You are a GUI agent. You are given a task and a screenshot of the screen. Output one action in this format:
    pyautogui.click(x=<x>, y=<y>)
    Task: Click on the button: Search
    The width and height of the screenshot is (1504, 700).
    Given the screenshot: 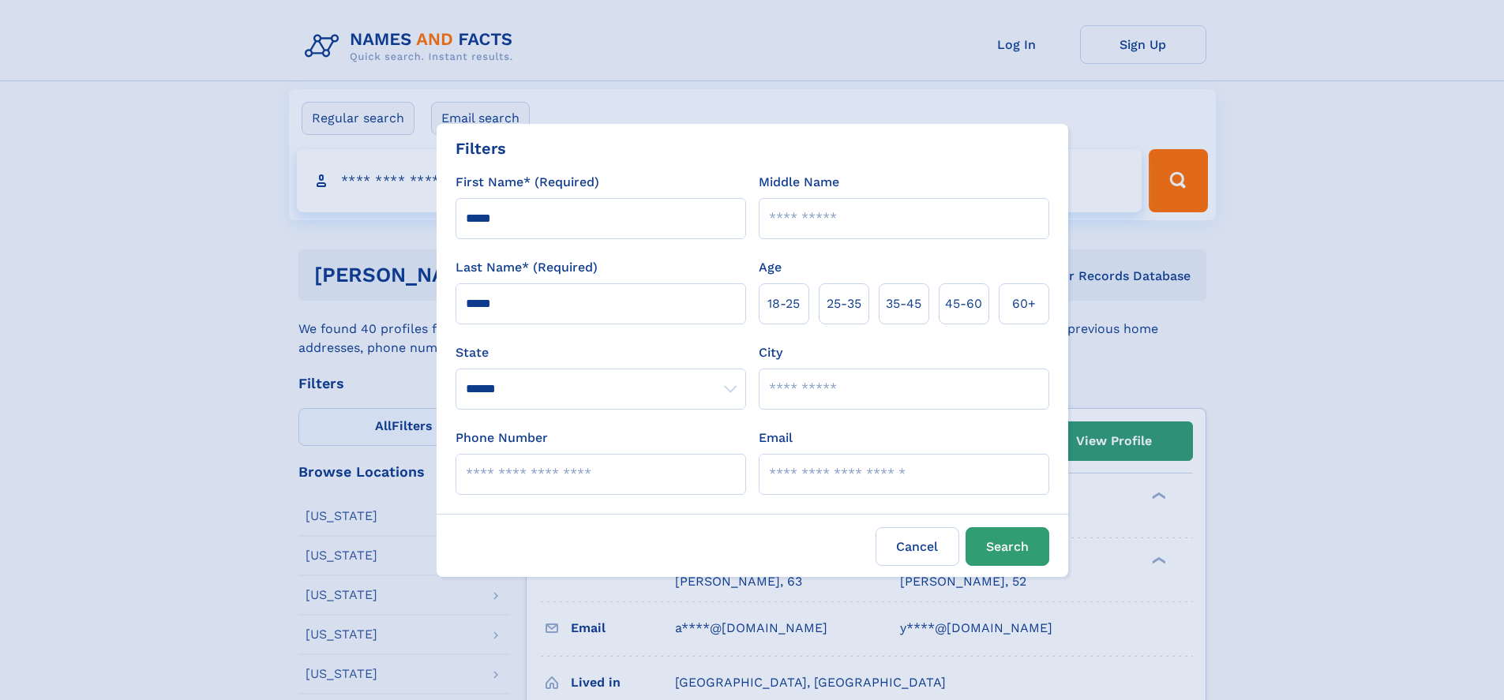 What is the action you would take?
    pyautogui.click(x=1007, y=546)
    